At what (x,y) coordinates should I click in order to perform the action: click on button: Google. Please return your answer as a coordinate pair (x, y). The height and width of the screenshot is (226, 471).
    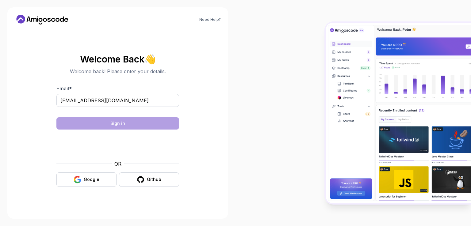
    Looking at the image, I should click on (86, 180).